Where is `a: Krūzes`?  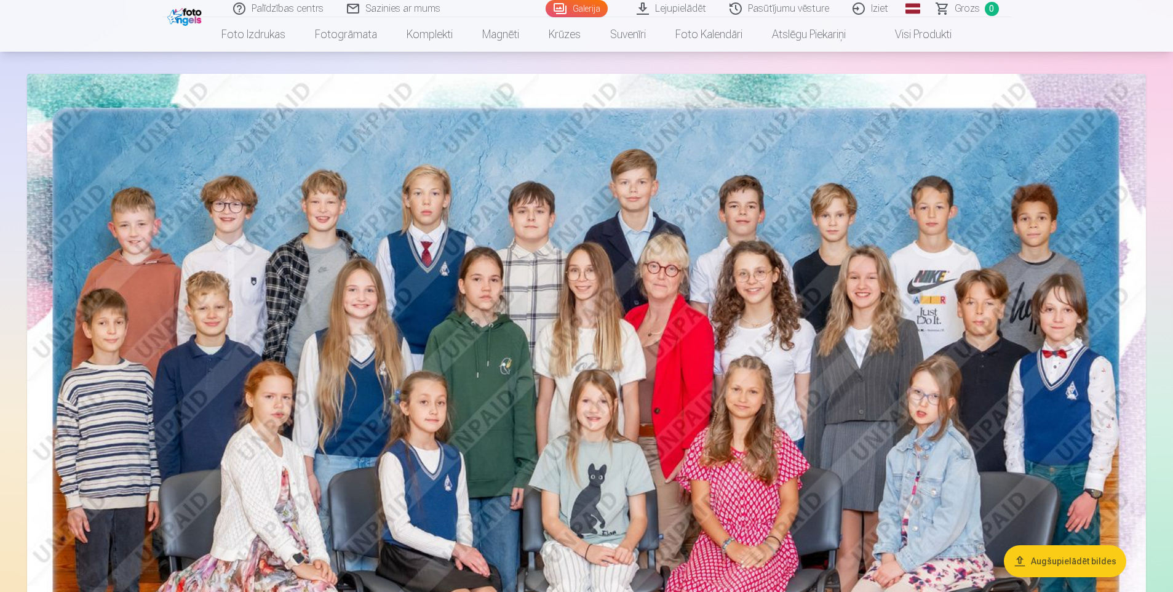
a: Krūzes is located at coordinates (565, 34).